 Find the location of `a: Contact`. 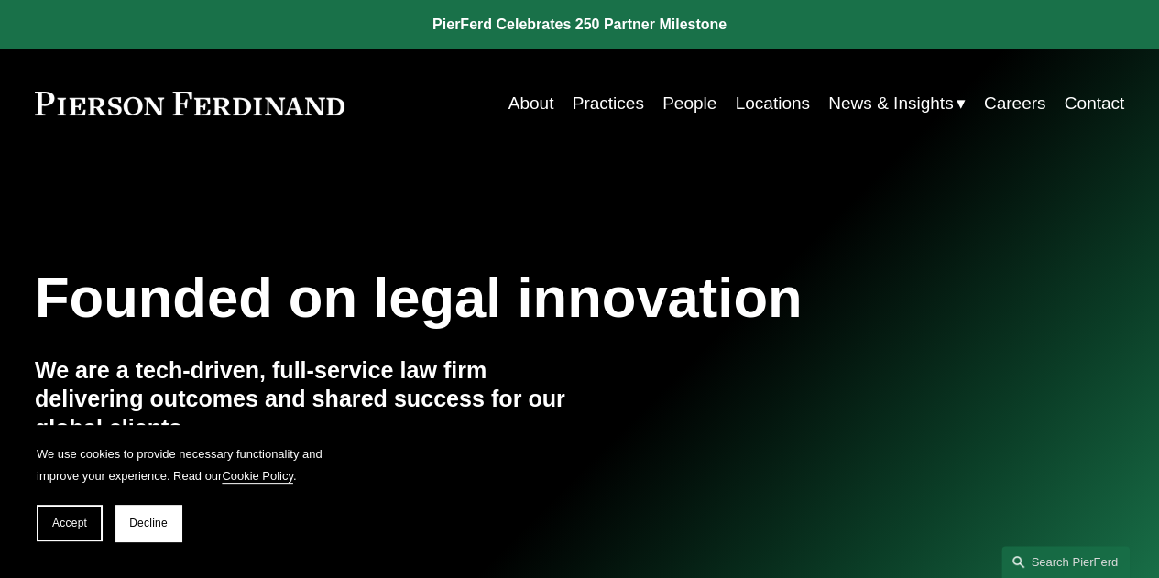

a: Contact is located at coordinates (1095, 104).